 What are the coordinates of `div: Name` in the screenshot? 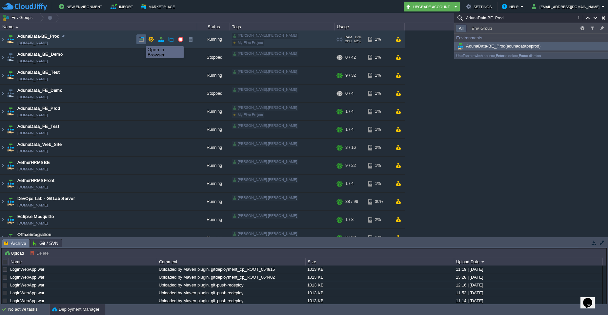 It's located at (83, 262).